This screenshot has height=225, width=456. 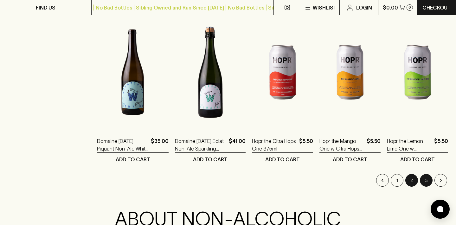 I want to click on p: Wishlist, so click(x=324, y=8).